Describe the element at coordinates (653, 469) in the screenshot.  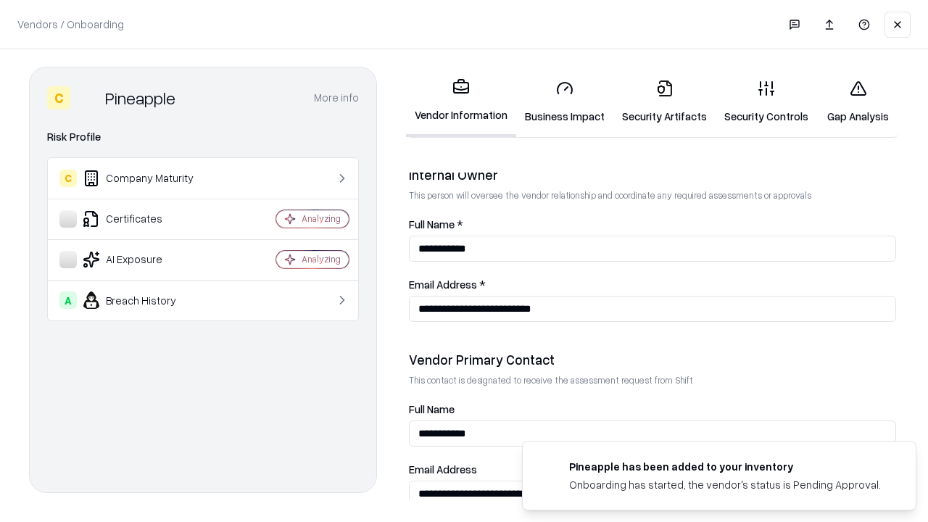
I see `label: Email Address` at that location.